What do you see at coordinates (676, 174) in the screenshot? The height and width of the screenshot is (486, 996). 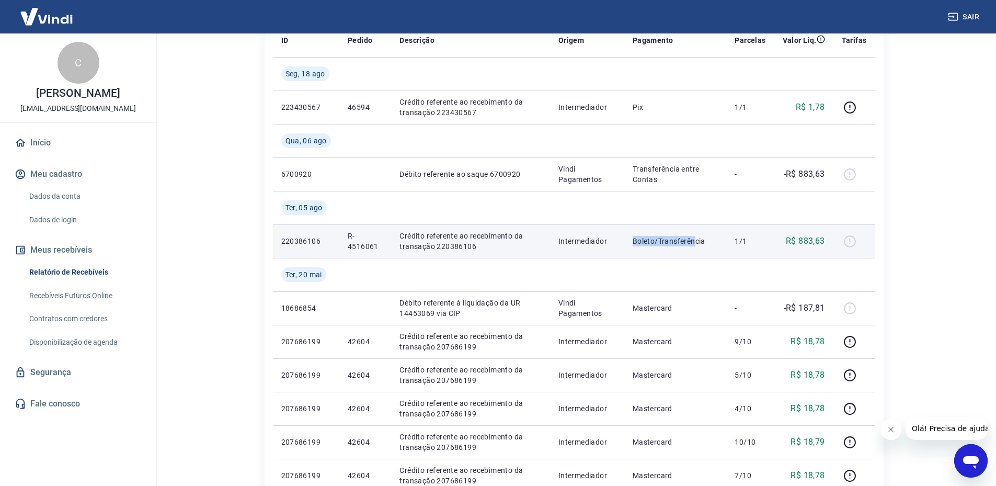 I see `p: Transferência entre Contas` at bounding box center [676, 174].